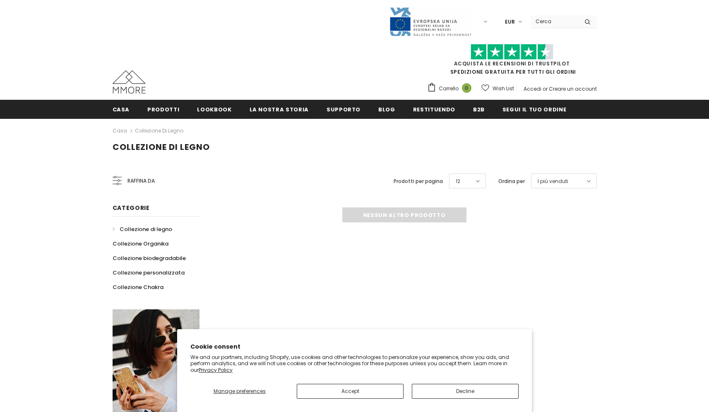  What do you see at coordinates (138, 287) in the screenshot?
I see `a: Collezione Chakra` at bounding box center [138, 287].